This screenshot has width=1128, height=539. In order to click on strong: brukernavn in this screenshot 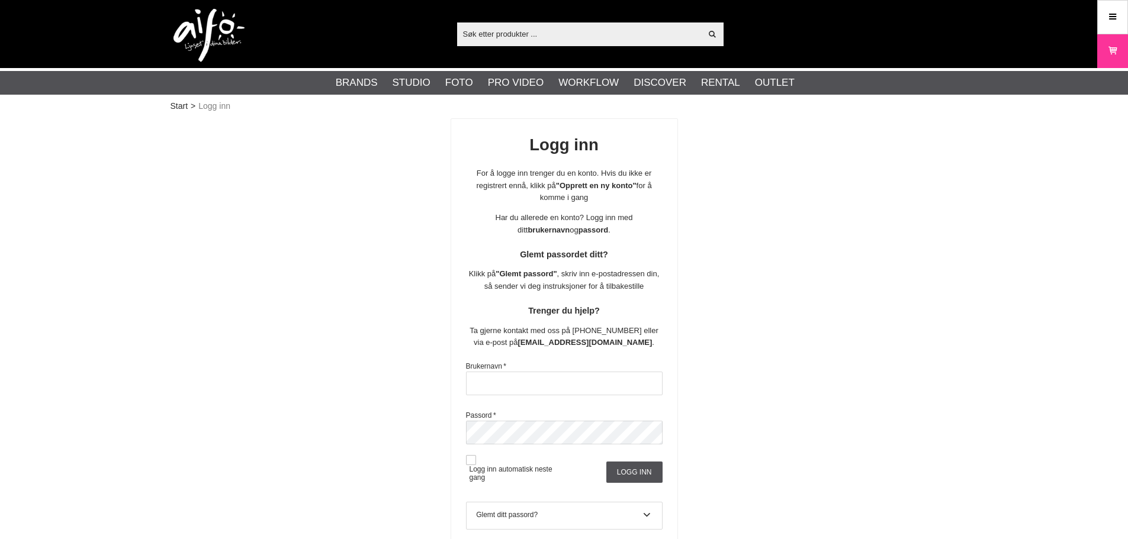, I will do `click(548, 230)`.